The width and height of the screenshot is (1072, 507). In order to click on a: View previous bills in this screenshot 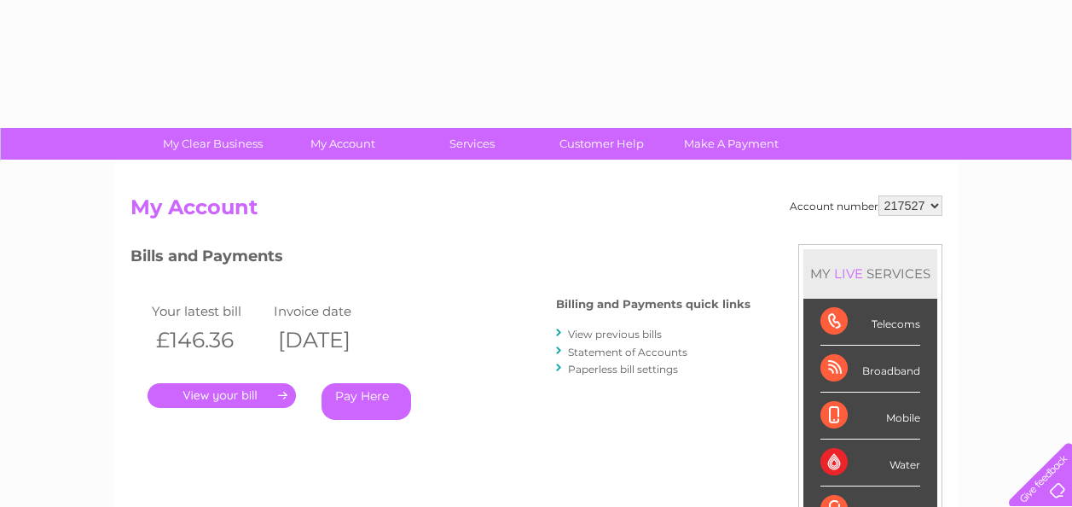, I will do `click(615, 334)`.